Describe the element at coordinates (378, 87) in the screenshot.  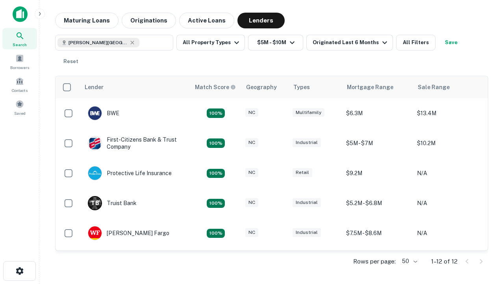
I see `th: Mortgage Range` at that location.